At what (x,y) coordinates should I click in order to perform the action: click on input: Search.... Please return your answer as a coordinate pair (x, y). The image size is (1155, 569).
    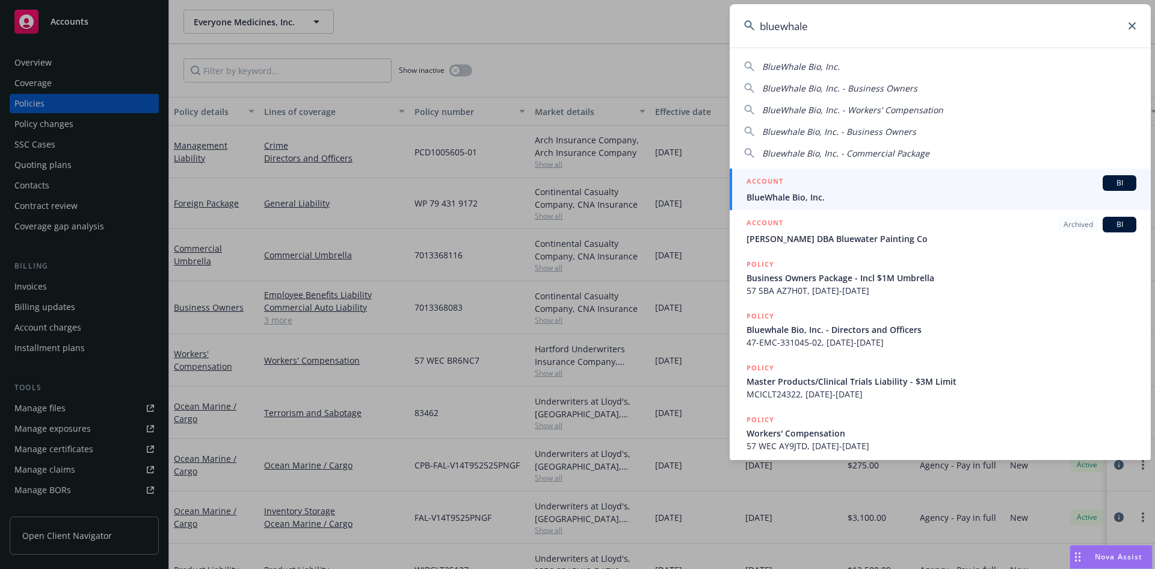
    Looking at the image, I should click on (940, 26).